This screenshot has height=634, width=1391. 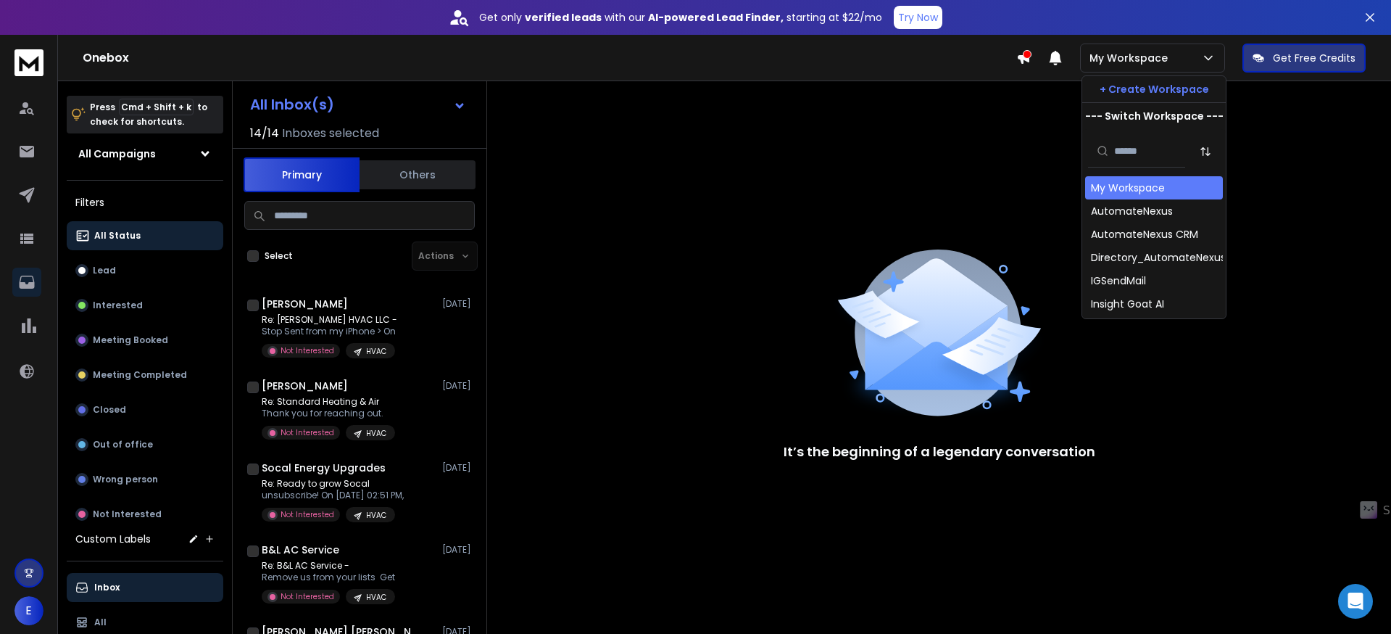 I want to click on p: Press to check for shortcuts., so click(x=149, y=115).